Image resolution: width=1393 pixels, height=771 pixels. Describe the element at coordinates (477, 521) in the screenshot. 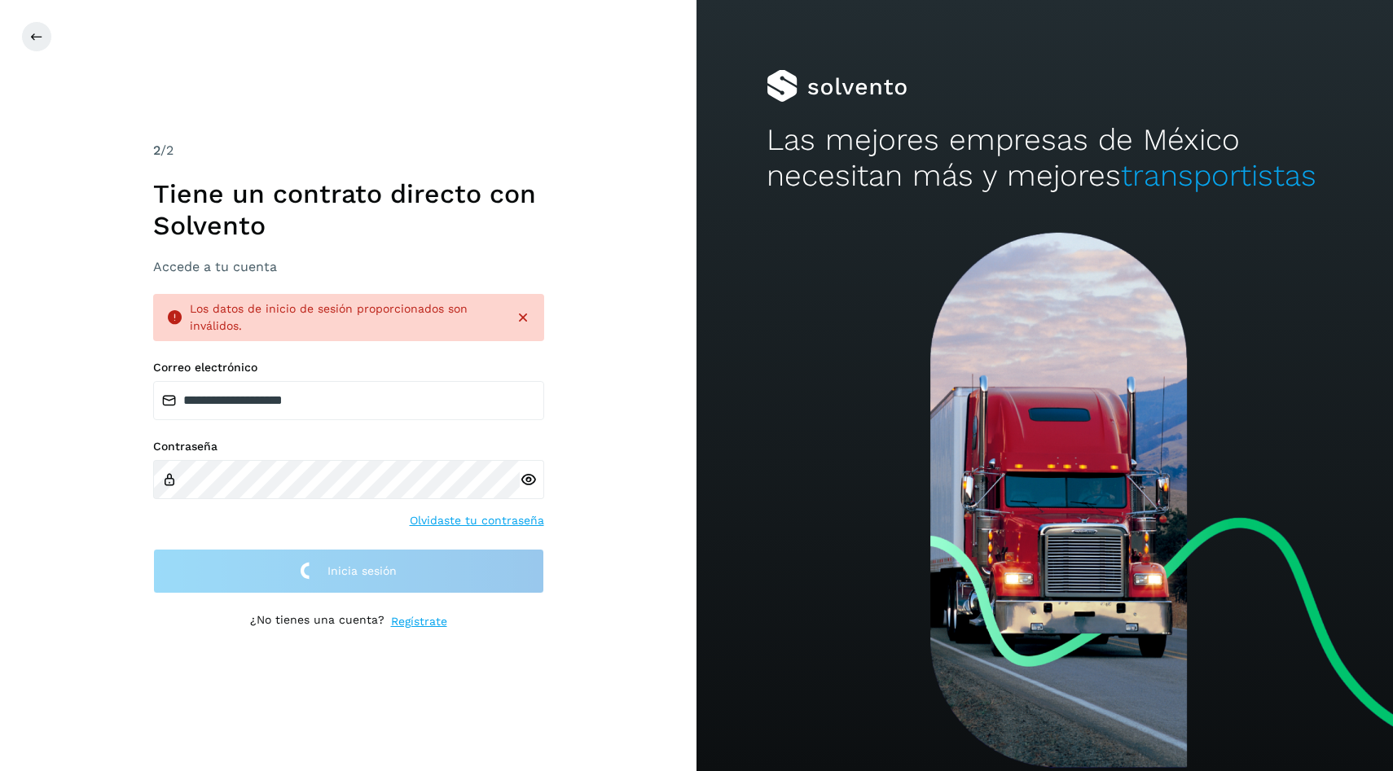

I see `a: Olvidaste tu contraseña` at that location.